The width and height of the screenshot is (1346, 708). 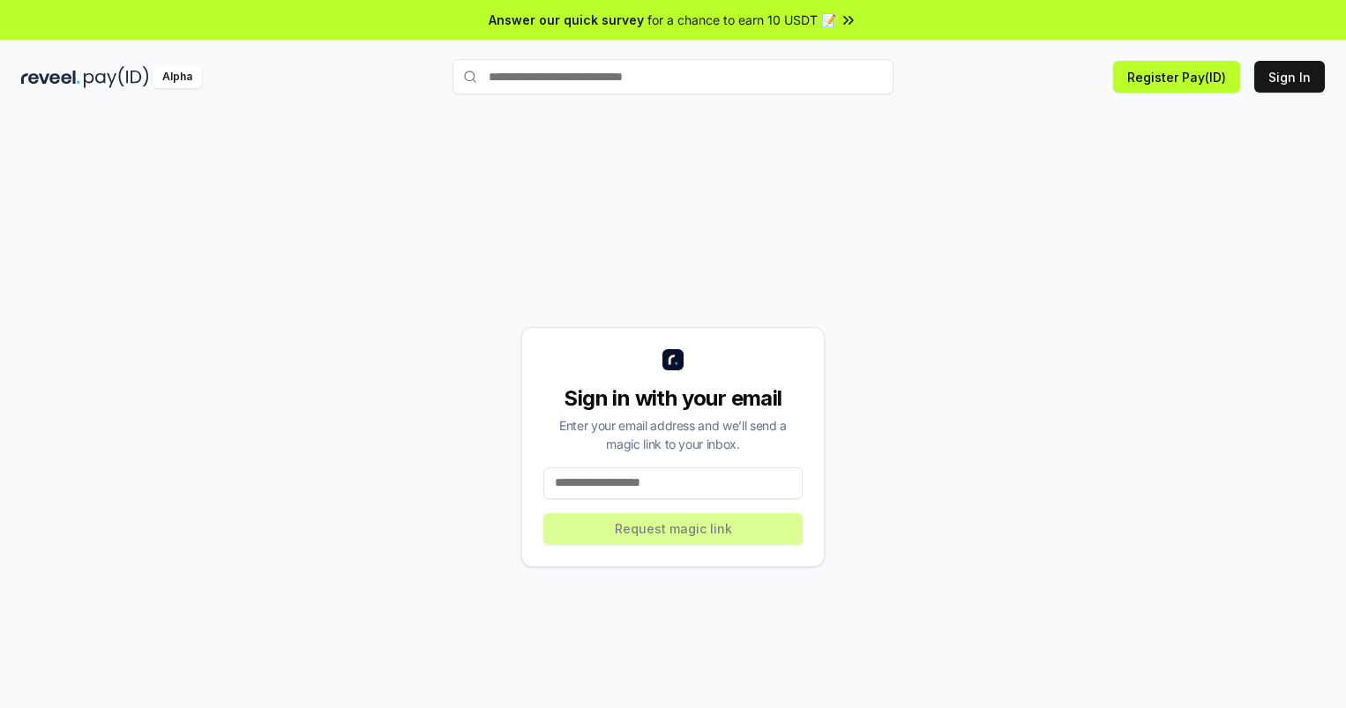 What do you see at coordinates (742, 19) in the screenshot?
I see `span: for a chance to earn 10 USDT 📝` at bounding box center [742, 19].